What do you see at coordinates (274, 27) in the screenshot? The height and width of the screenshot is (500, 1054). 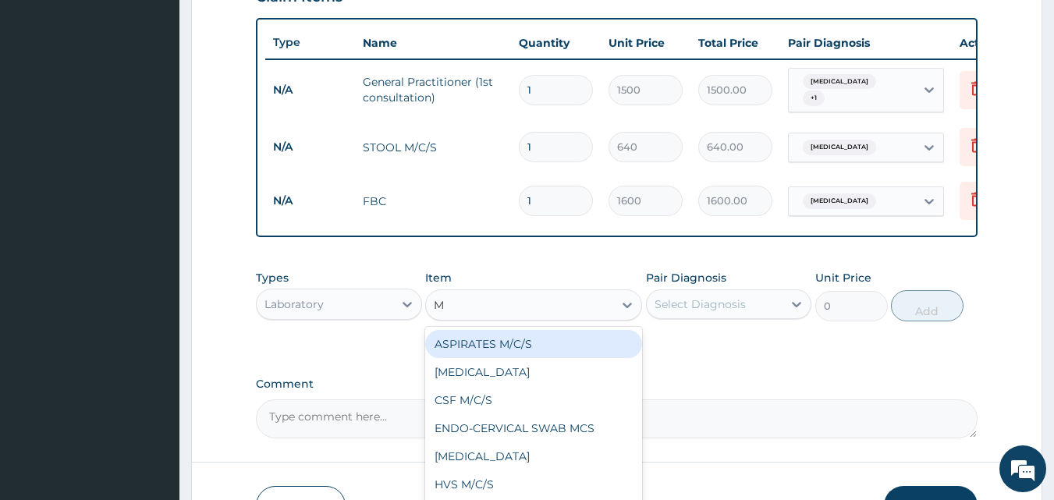 I see `div: Minimize live chat window` at bounding box center [274, 27].